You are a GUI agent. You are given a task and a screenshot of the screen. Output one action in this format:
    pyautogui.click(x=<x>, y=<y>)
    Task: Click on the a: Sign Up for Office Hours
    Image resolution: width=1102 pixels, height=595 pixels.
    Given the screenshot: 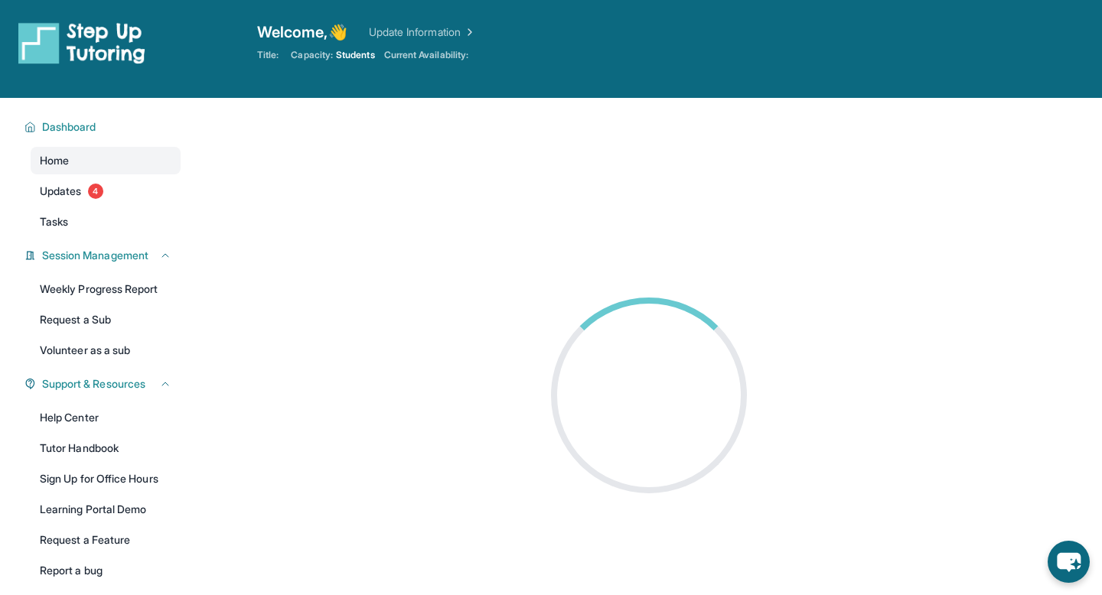 What is the action you would take?
    pyautogui.click(x=106, y=479)
    